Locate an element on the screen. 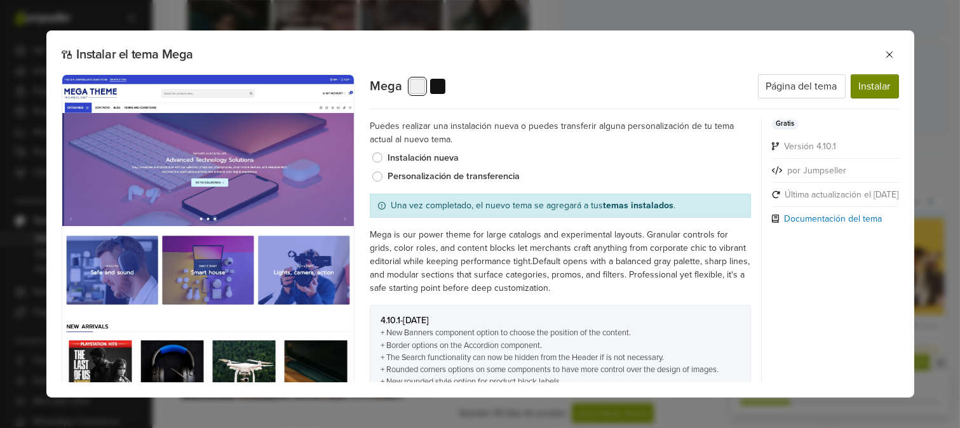 This screenshot has height=428, width=960. li: The Search functionality can now be hidden from the Header if is not necessary. is located at coordinates (561, 358).